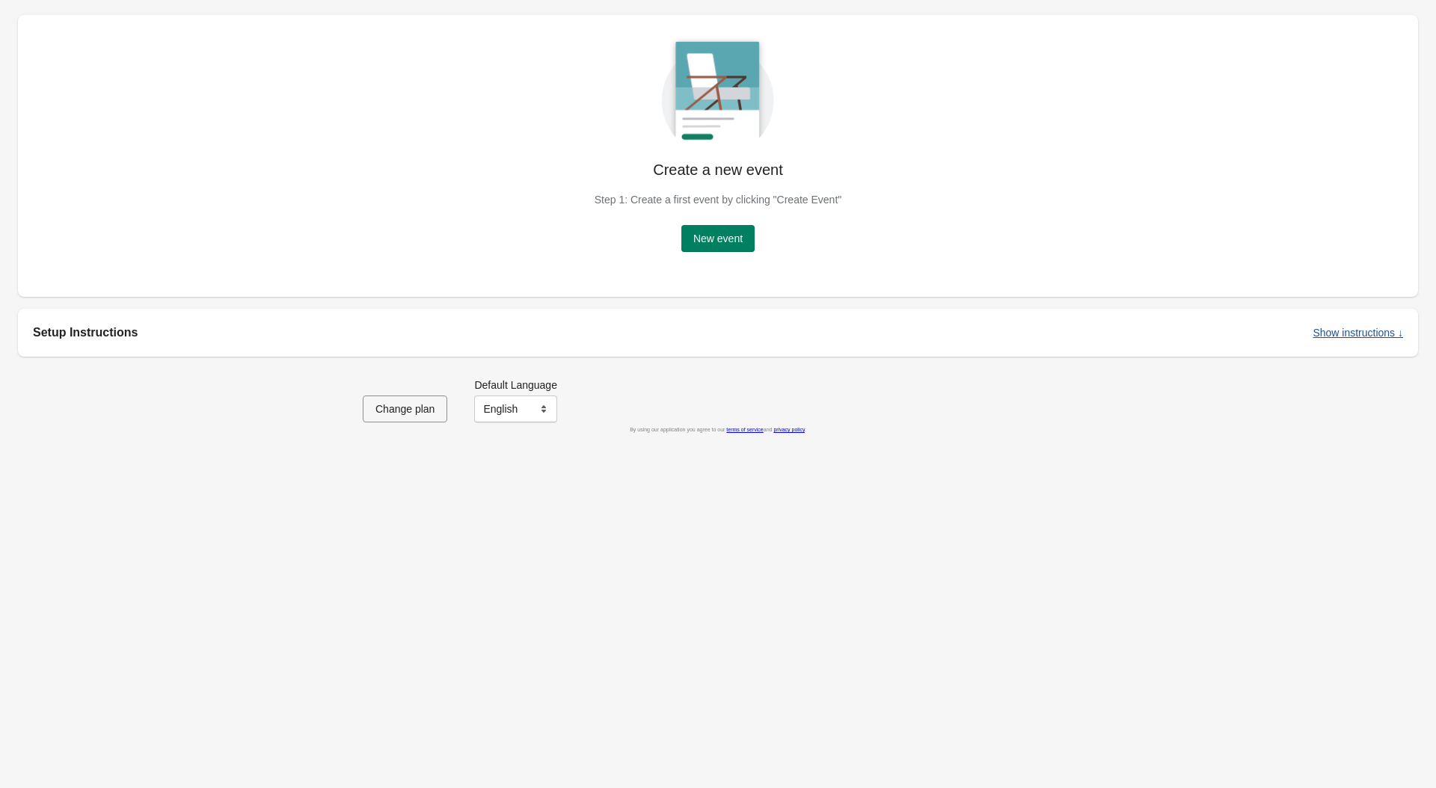 The height and width of the screenshot is (788, 1436). Describe the element at coordinates (718, 430) in the screenshot. I see `div: By using our application you agree to our and .` at that location.